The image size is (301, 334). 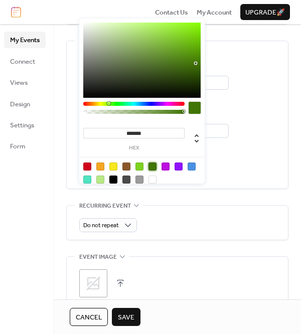 What do you see at coordinates (25, 146) in the screenshot?
I see `a: Form` at bounding box center [25, 146].